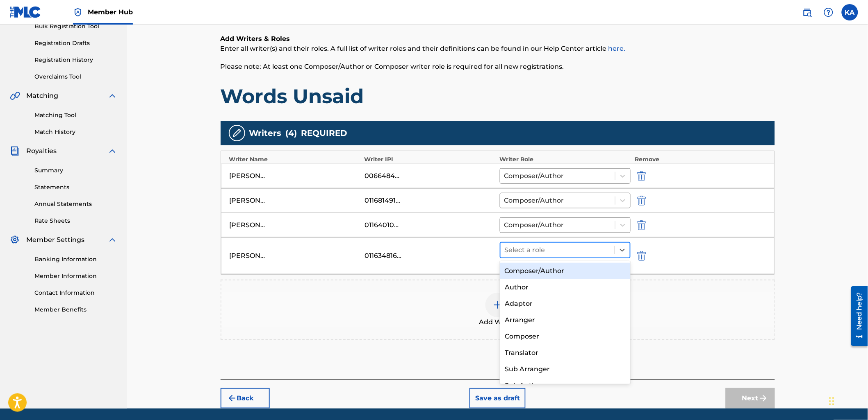 This screenshot has width=868, height=420. Describe the element at coordinates (828, 12) in the screenshot. I see `div: Help` at that location.